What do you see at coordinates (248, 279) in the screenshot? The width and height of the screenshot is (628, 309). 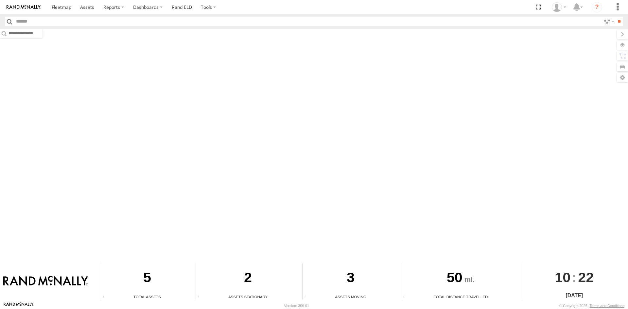 I see `div: 2` at bounding box center [248, 279].